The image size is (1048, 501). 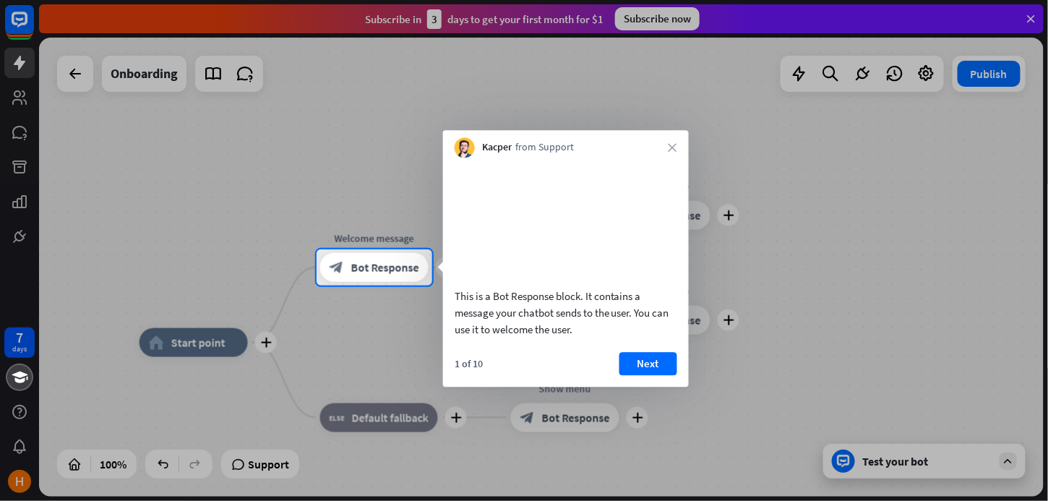 I want to click on i: block_bot_response, so click(x=337, y=267).